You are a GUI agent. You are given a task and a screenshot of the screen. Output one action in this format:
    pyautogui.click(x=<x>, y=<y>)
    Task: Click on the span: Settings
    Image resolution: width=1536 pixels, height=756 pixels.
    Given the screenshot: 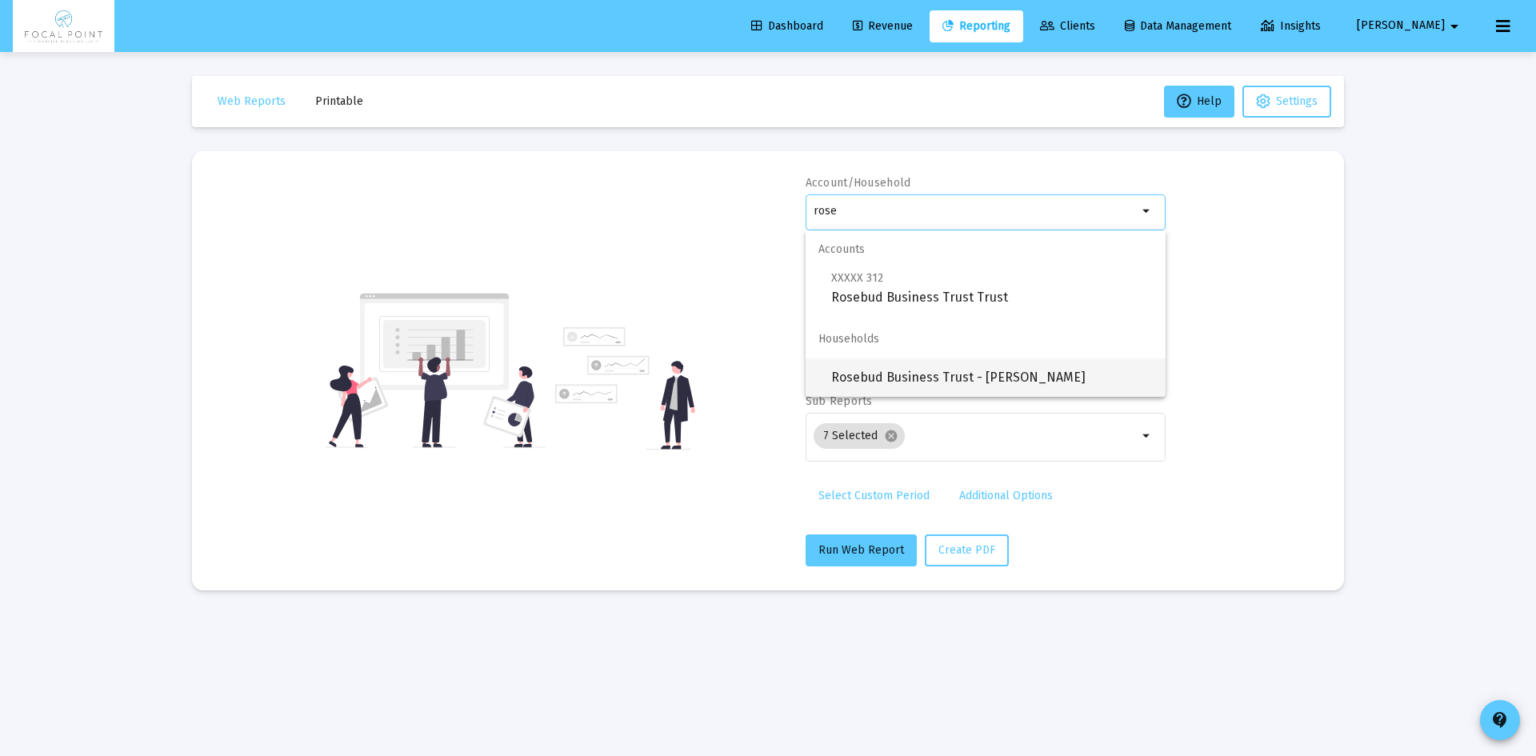 What is the action you would take?
    pyautogui.click(x=1297, y=101)
    